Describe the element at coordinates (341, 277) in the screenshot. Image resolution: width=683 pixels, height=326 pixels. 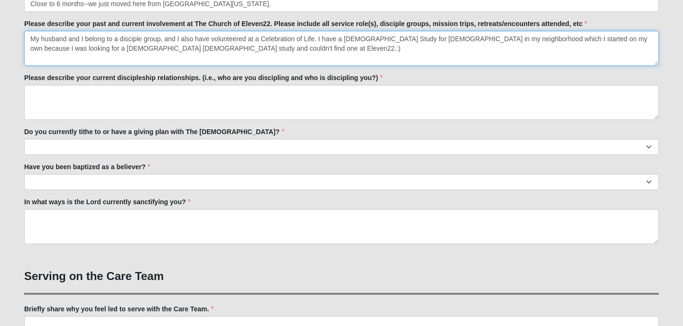
I see `h3: Serving on the Care Team` at that location.